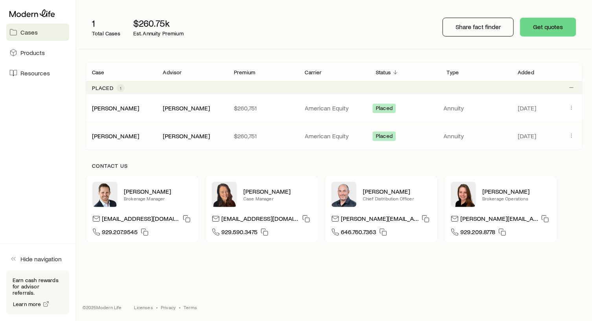 Image resolution: width=592 pixels, height=321 pixels. Describe the element at coordinates (383, 72) in the screenshot. I see `p: Status` at that location.